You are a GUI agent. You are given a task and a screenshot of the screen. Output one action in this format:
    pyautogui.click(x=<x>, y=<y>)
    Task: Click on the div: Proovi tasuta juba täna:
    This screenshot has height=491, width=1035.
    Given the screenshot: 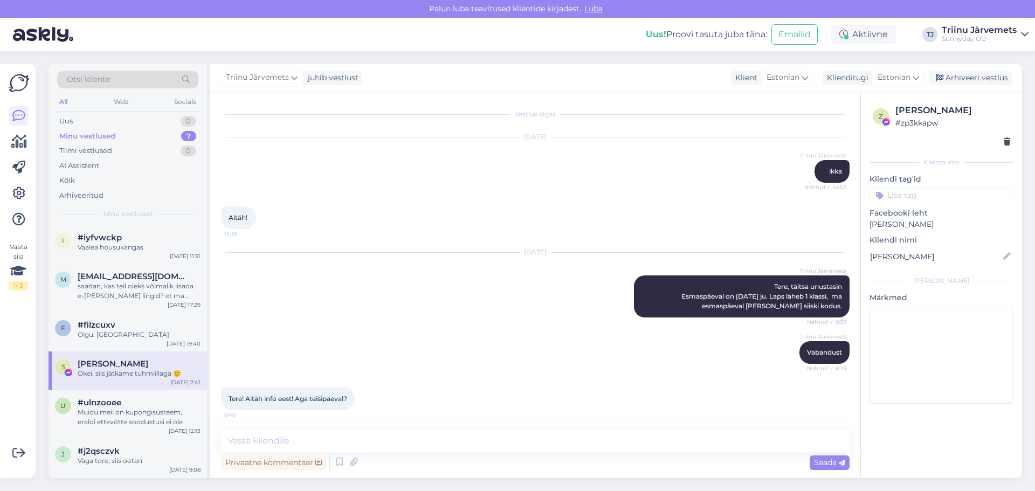 What is the action you would take?
    pyautogui.click(x=706, y=34)
    